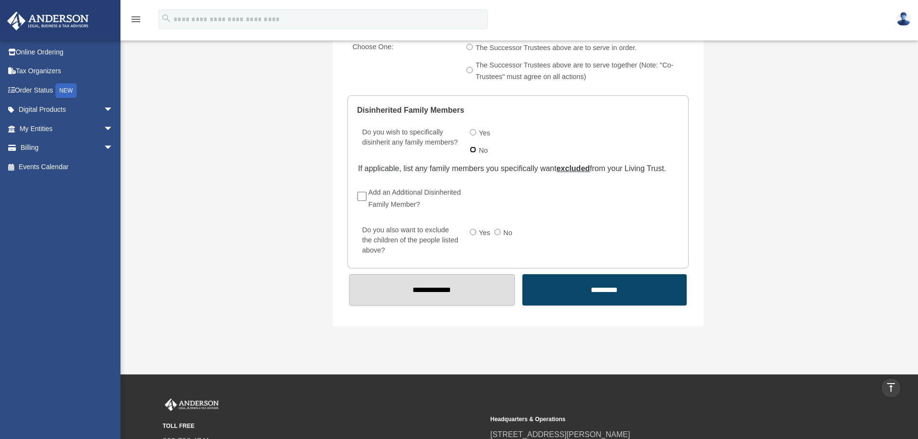  I want to click on a: Events Calendar, so click(67, 167).